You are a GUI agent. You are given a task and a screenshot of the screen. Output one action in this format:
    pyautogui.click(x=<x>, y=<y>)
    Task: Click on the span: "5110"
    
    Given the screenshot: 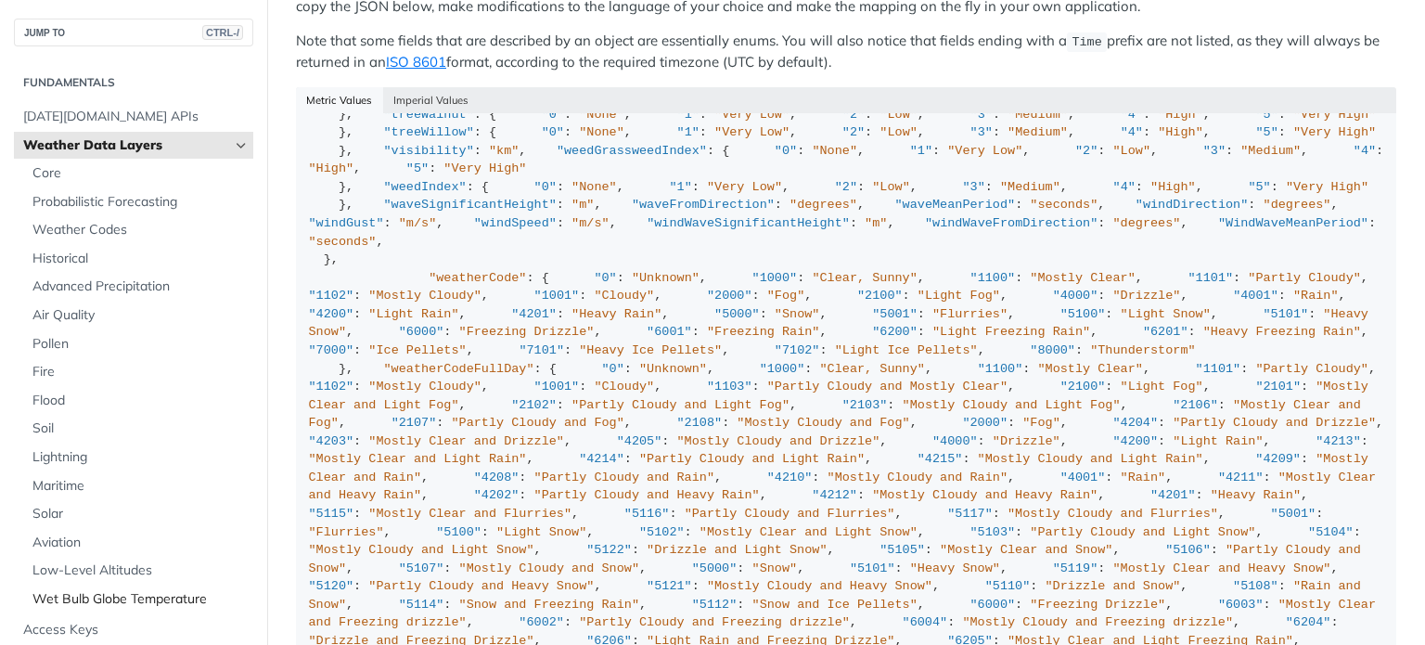 What is the action you would take?
    pyautogui.click(x=1007, y=585)
    